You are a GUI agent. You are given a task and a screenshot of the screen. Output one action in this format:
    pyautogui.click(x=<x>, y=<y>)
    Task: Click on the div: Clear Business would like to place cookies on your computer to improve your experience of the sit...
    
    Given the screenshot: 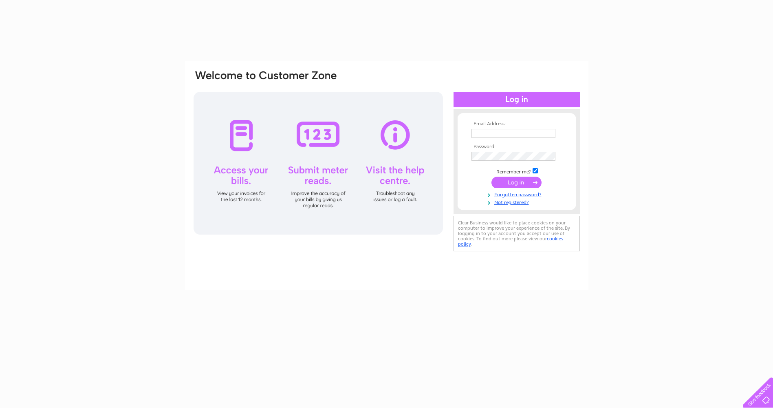 What is the action you would take?
    pyautogui.click(x=517, y=233)
    